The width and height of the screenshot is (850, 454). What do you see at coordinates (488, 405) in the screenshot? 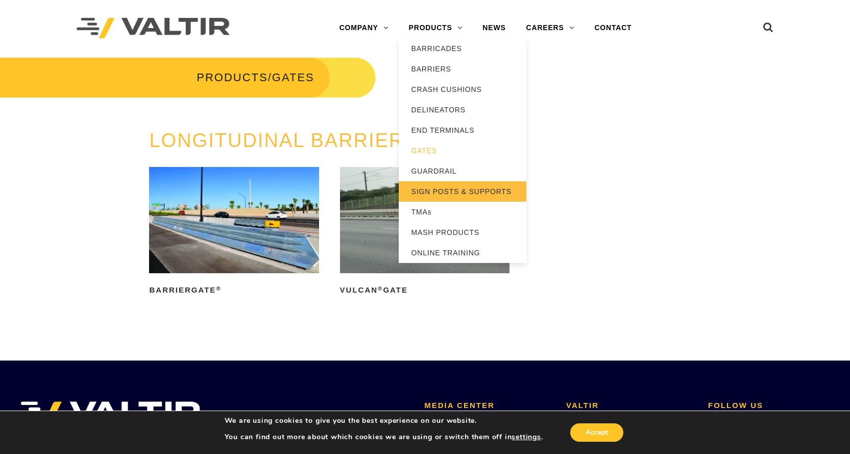
I see `h2: MEDIA CENTER` at bounding box center [488, 405].